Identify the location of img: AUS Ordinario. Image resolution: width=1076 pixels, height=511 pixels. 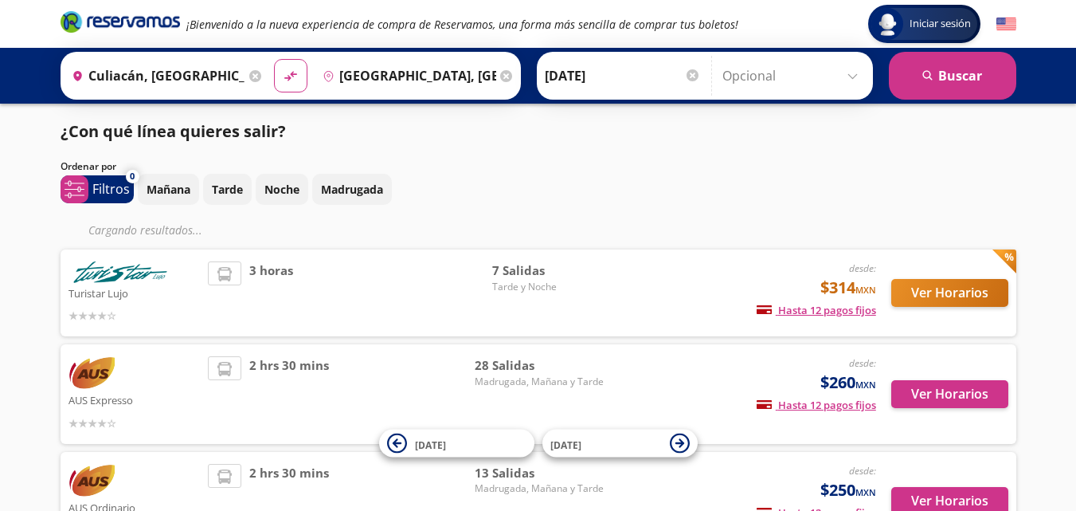
(92, 480).